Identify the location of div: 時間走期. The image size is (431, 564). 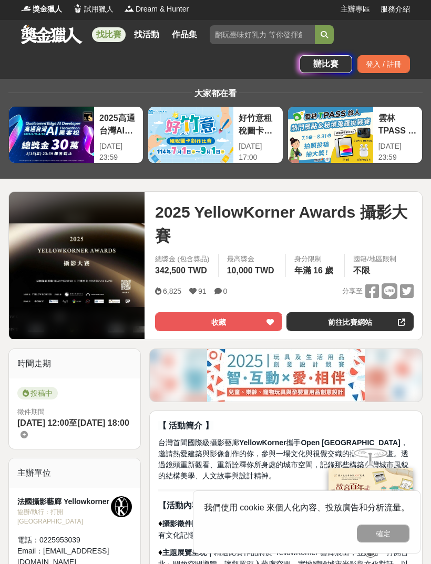
(75, 364).